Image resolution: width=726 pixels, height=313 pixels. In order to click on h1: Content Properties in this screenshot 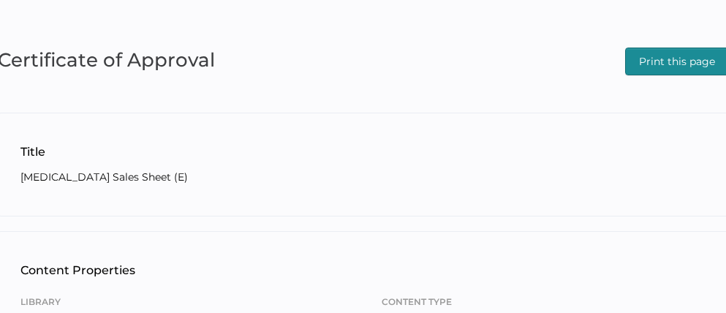, I will do `click(363, 271)`.